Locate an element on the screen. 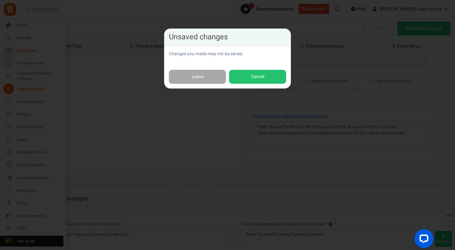  button: Cancel is located at coordinates (258, 77).